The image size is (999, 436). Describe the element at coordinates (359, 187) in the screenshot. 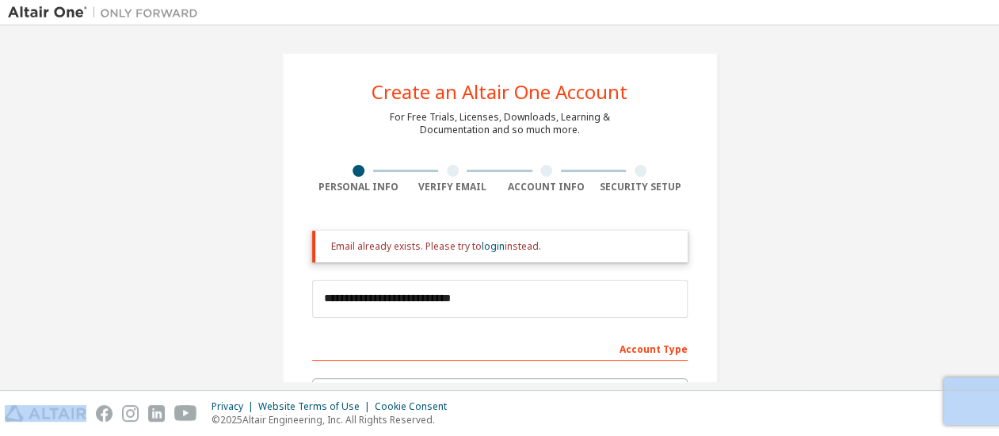

I see `div: Personal Info` at that location.